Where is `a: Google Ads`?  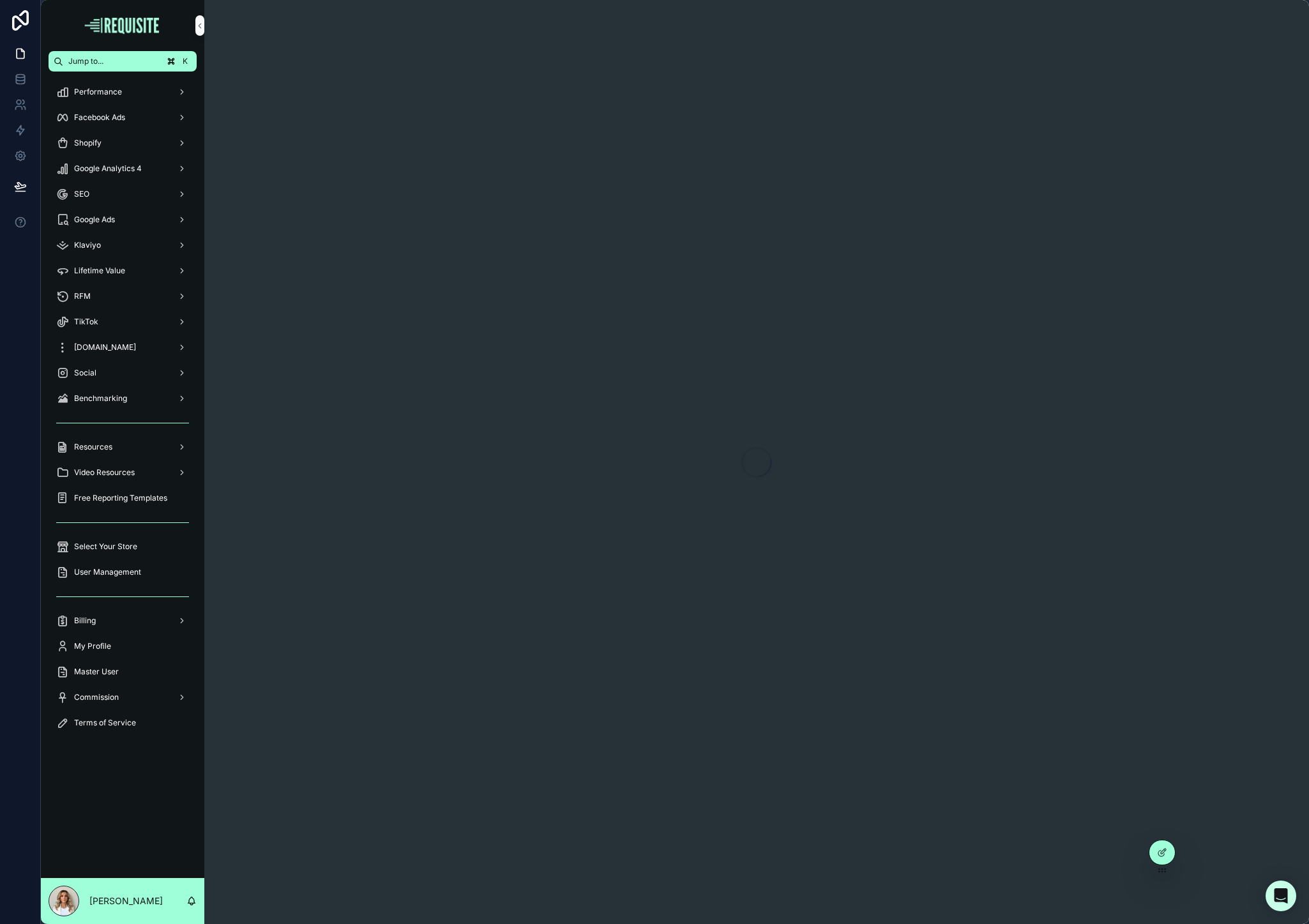 a: Google Ads is located at coordinates (123, 220).